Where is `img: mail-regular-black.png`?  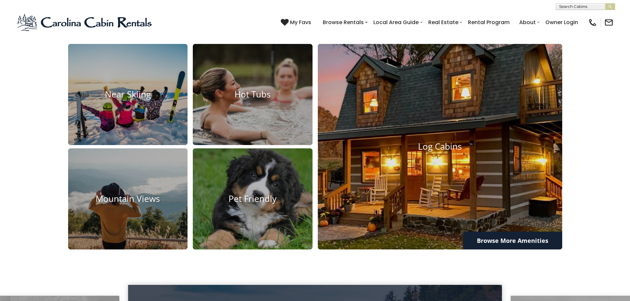 img: mail-regular-black.png is located at coordinates (609, 23).